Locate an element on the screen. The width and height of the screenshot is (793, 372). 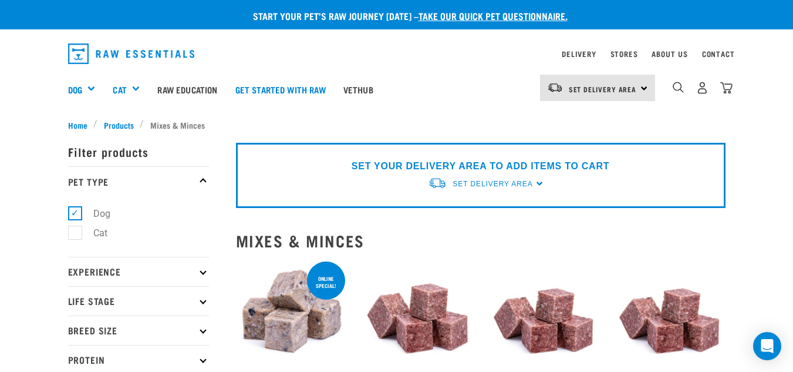
a: Delivery is located at coordinates (579, 53).